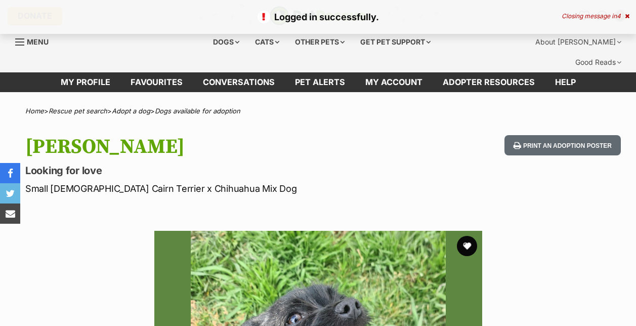  What do you see at coordinates (37, 41) in the screenshot?
I see `span: Menu` at bounding box center [37, 41].